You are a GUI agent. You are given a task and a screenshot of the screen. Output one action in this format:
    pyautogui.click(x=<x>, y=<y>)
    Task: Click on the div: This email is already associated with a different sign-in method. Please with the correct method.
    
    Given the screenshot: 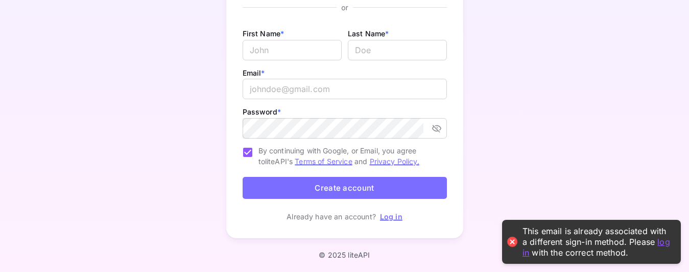 What is the action you would take?
    pyautogui.click(x=597, y=242)
    